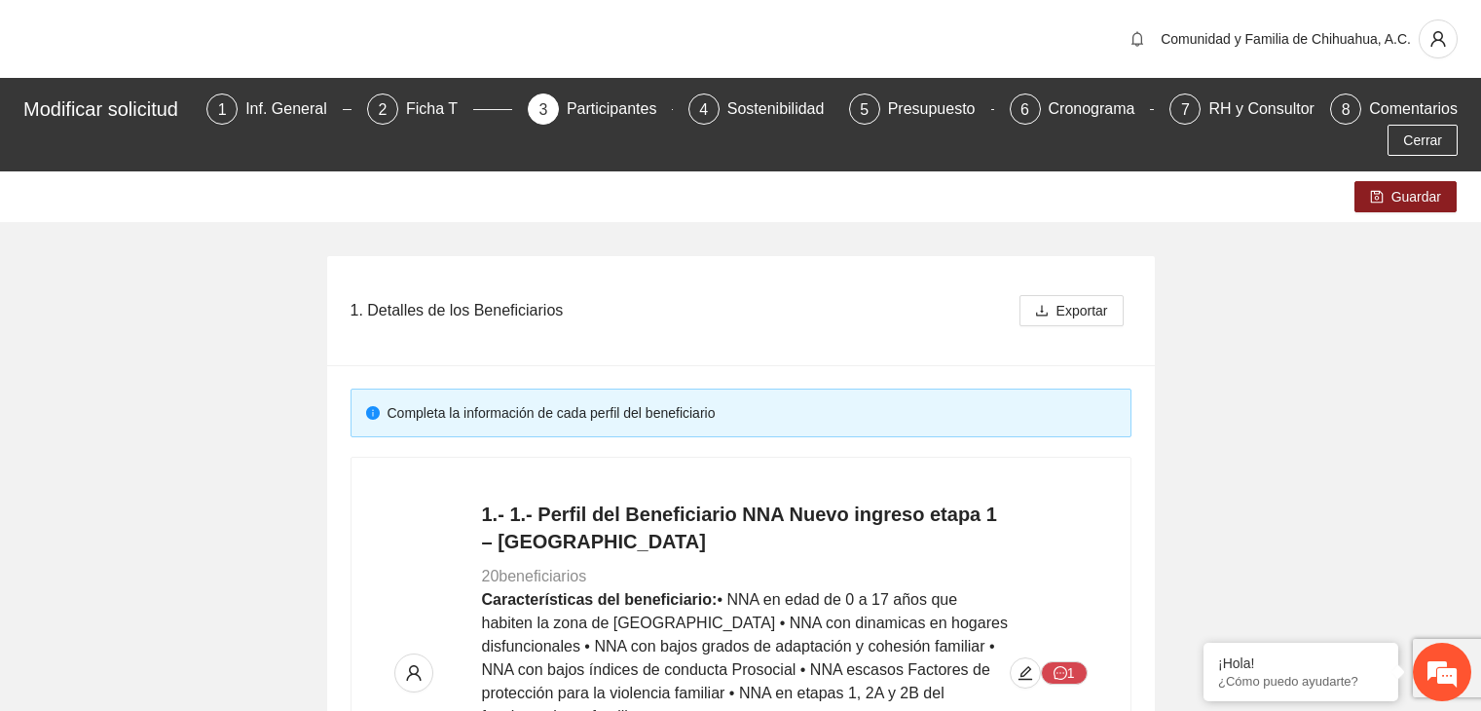  Describe the element at coordinates (1242, 109) in the screenshot. I see `div: 7RH y Consultores` at that location.